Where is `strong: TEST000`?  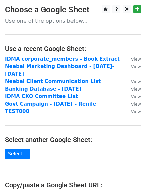 strong: TEST000 is located at coordinates (17, 111).